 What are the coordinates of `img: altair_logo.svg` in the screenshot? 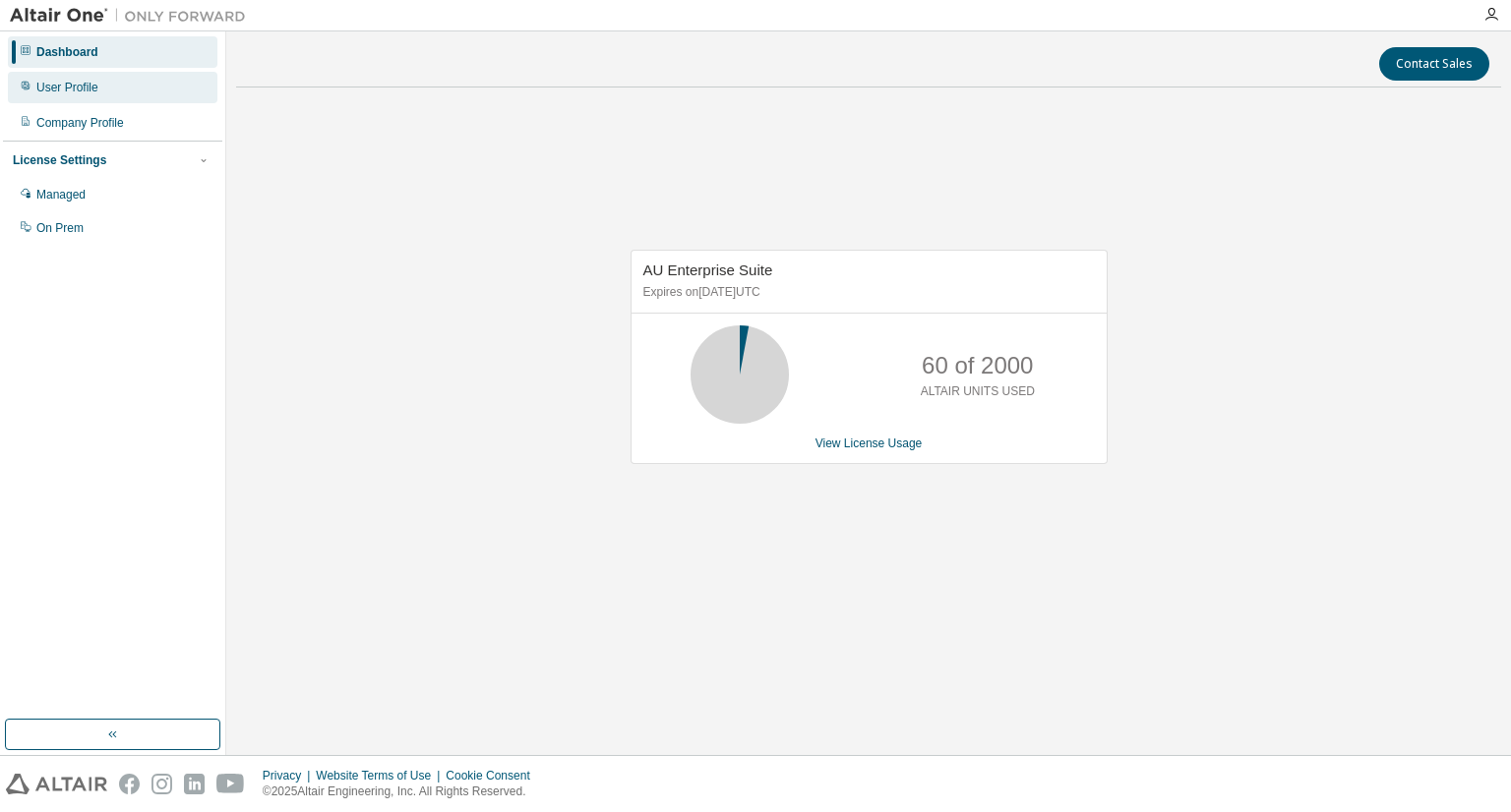 It's located at (56, 784).